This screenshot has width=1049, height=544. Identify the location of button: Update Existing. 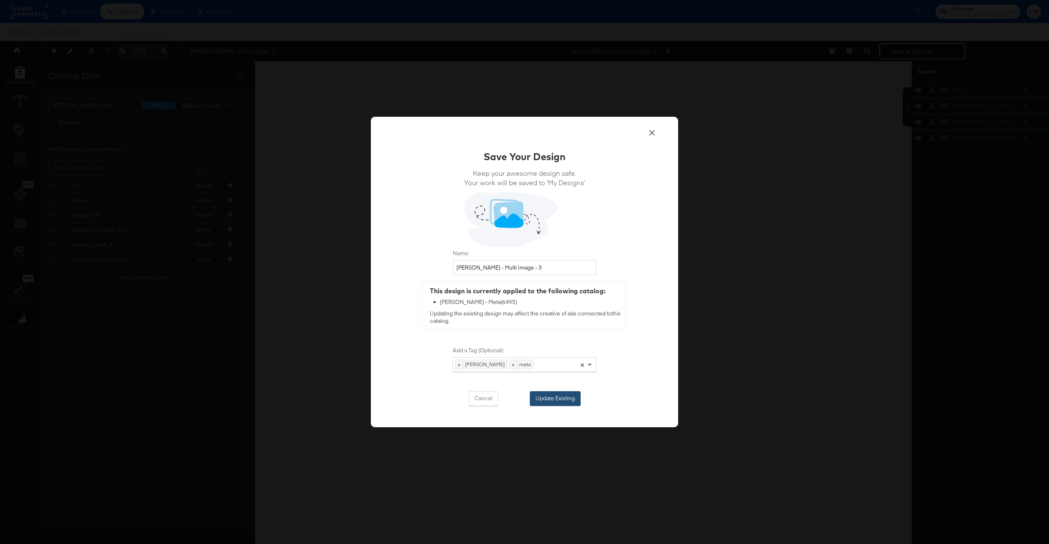
(555, 399).